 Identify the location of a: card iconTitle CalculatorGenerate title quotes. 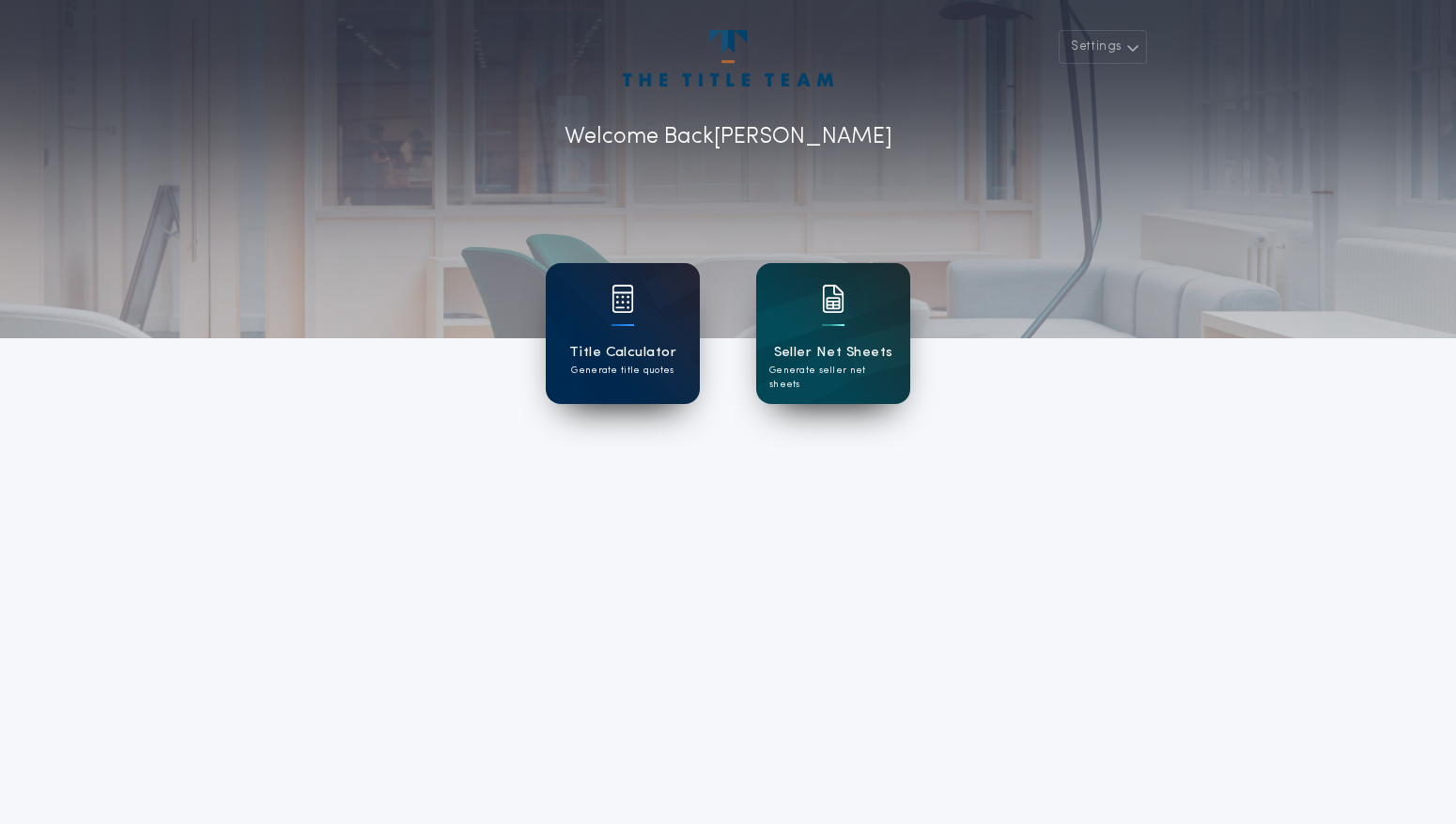
(623, 333).